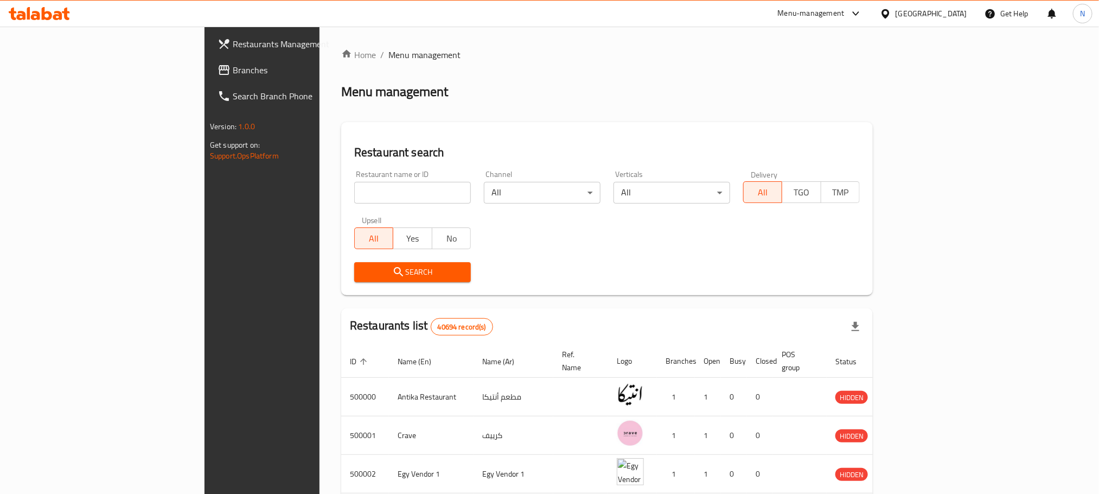  Describe the element at coordinates (451, 238) in the screenshot. I see `span: No` at that location.